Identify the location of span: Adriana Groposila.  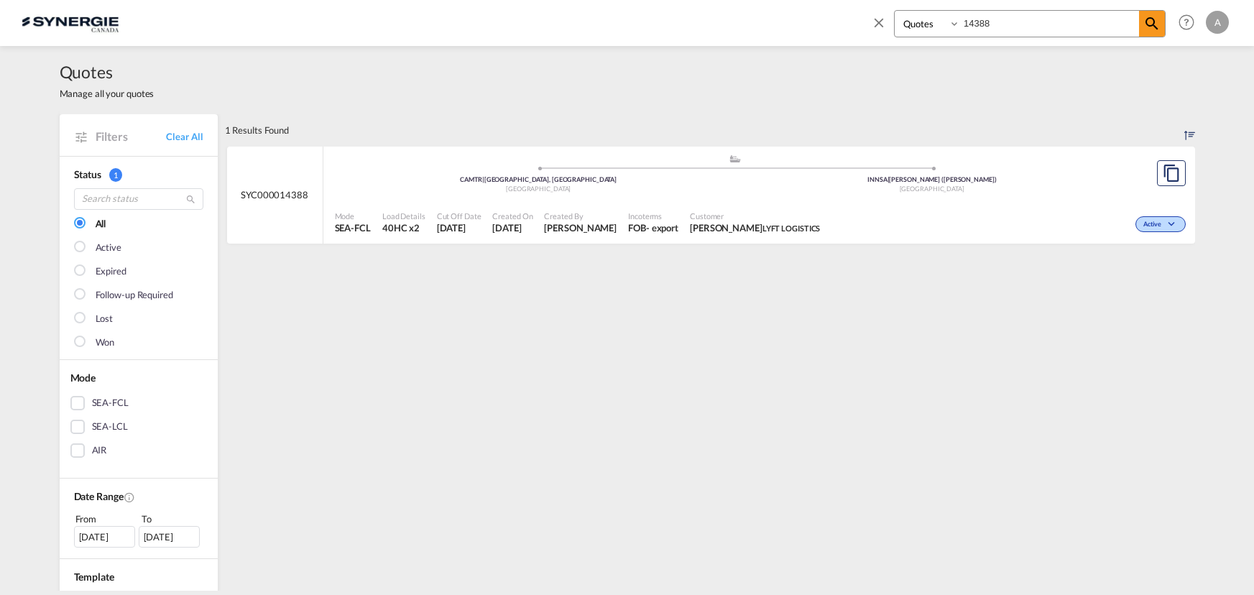
(580, 228).